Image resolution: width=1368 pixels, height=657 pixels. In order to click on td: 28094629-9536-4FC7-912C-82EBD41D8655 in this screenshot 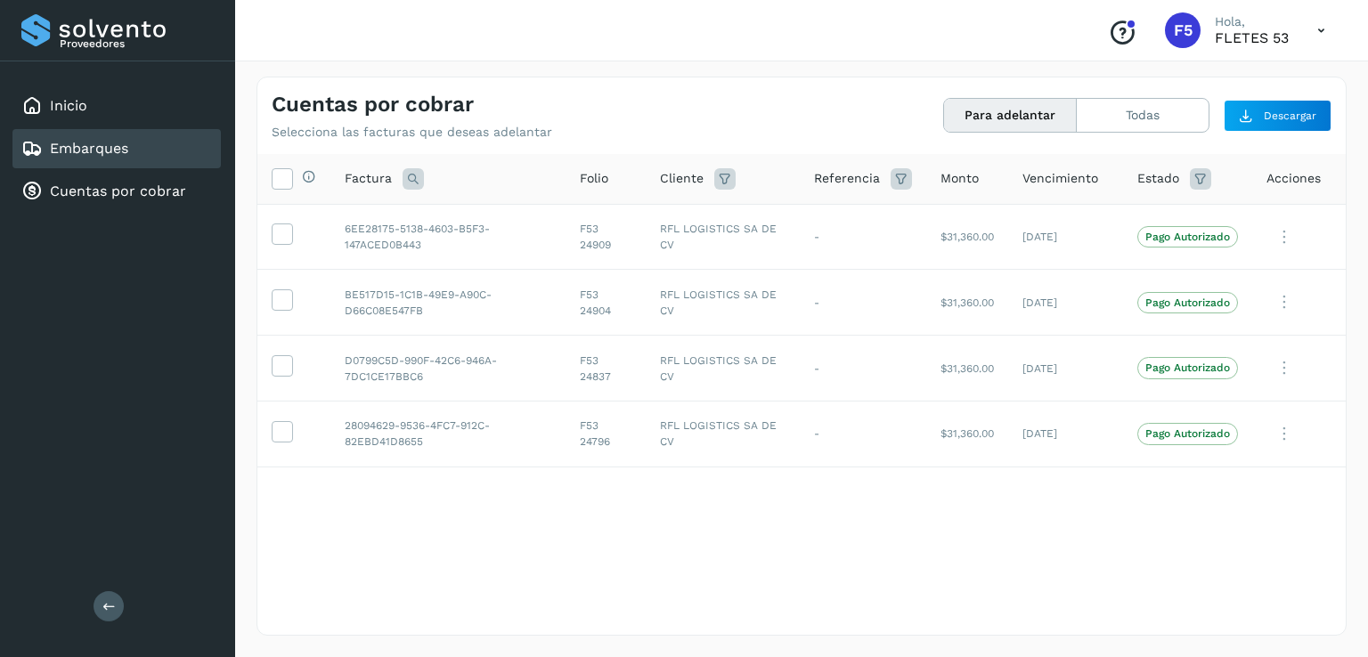, I will do `click(448, 434)`.